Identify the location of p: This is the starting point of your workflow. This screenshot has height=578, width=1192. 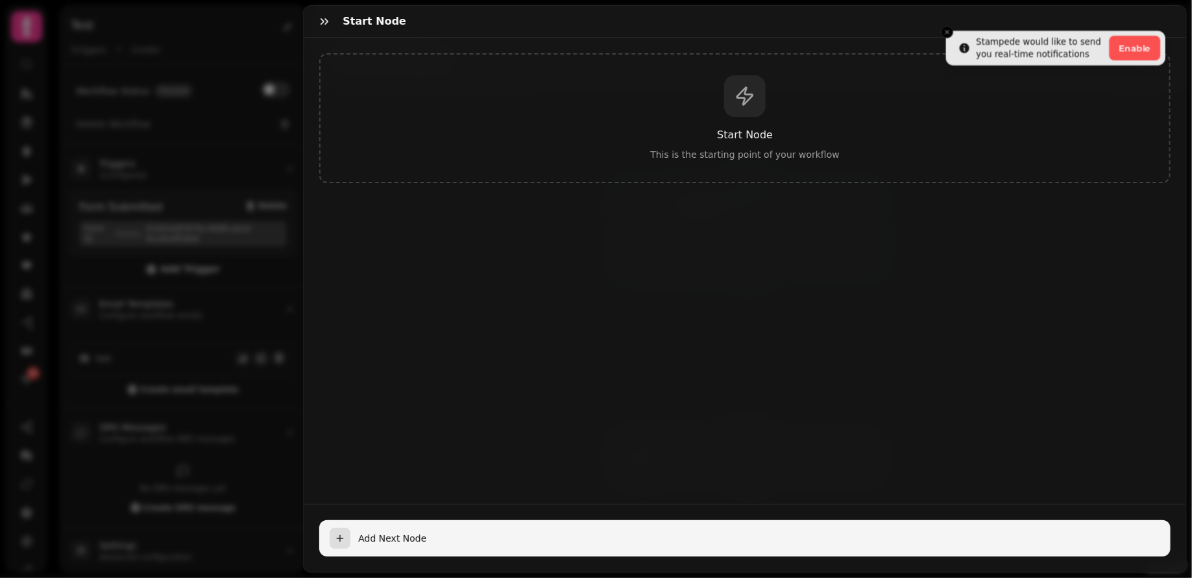
(745, 154).